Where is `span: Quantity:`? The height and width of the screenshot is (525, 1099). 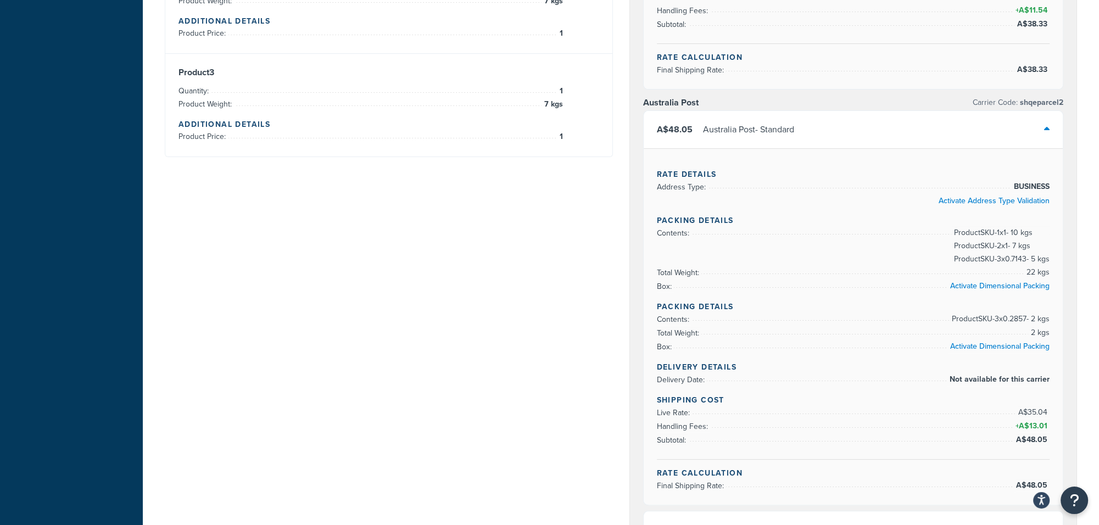 span: Quantity: is located at coordinates (195, 91).